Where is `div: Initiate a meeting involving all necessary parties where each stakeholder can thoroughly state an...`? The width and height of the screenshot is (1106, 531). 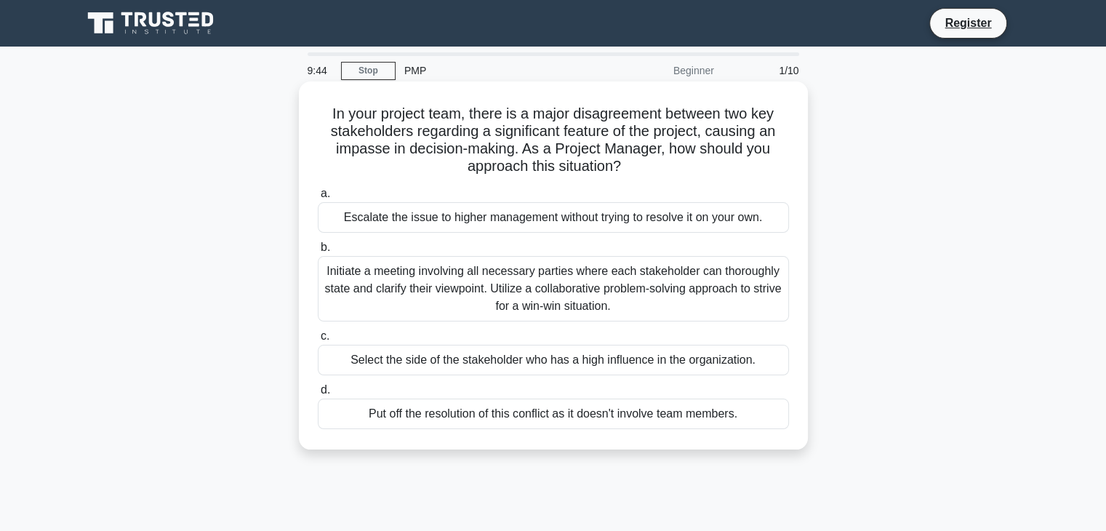
div: Initiate a meeting involving all necessary parties where each stakeholder can thoroughly state an... is located at coordinates (553, 289).